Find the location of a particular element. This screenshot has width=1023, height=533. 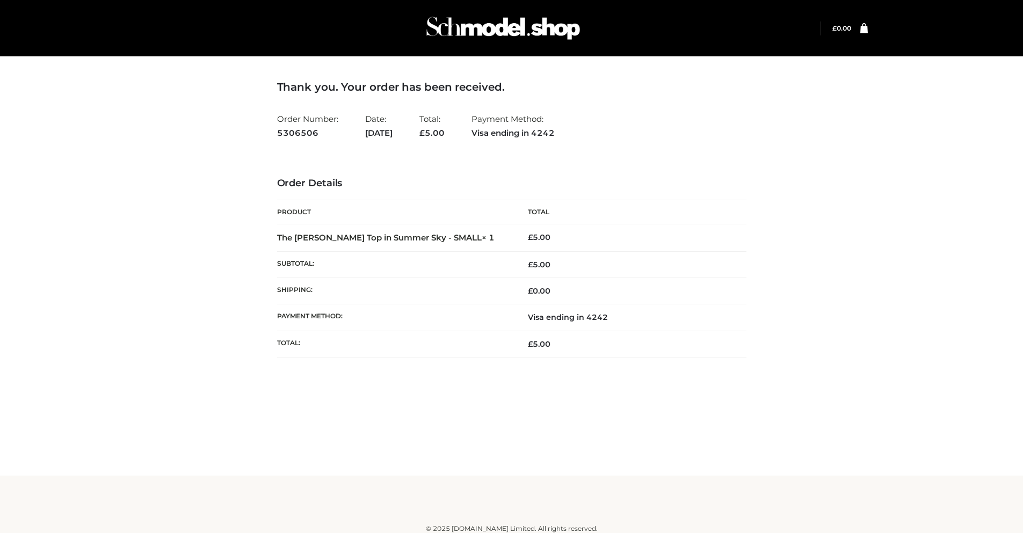

a: Schmodel Admin 964 is located at coordinates (503, 28).